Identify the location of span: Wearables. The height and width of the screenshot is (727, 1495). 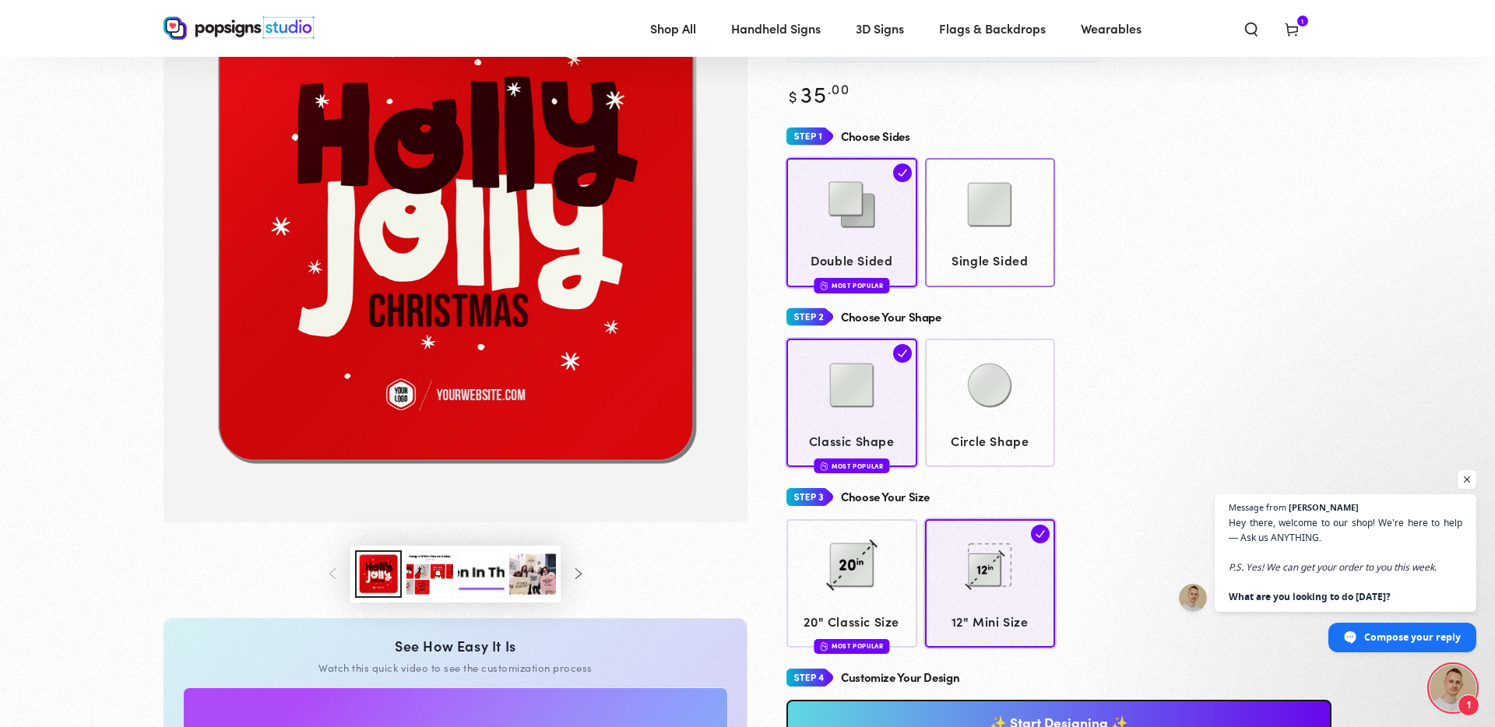
(1111, 28).